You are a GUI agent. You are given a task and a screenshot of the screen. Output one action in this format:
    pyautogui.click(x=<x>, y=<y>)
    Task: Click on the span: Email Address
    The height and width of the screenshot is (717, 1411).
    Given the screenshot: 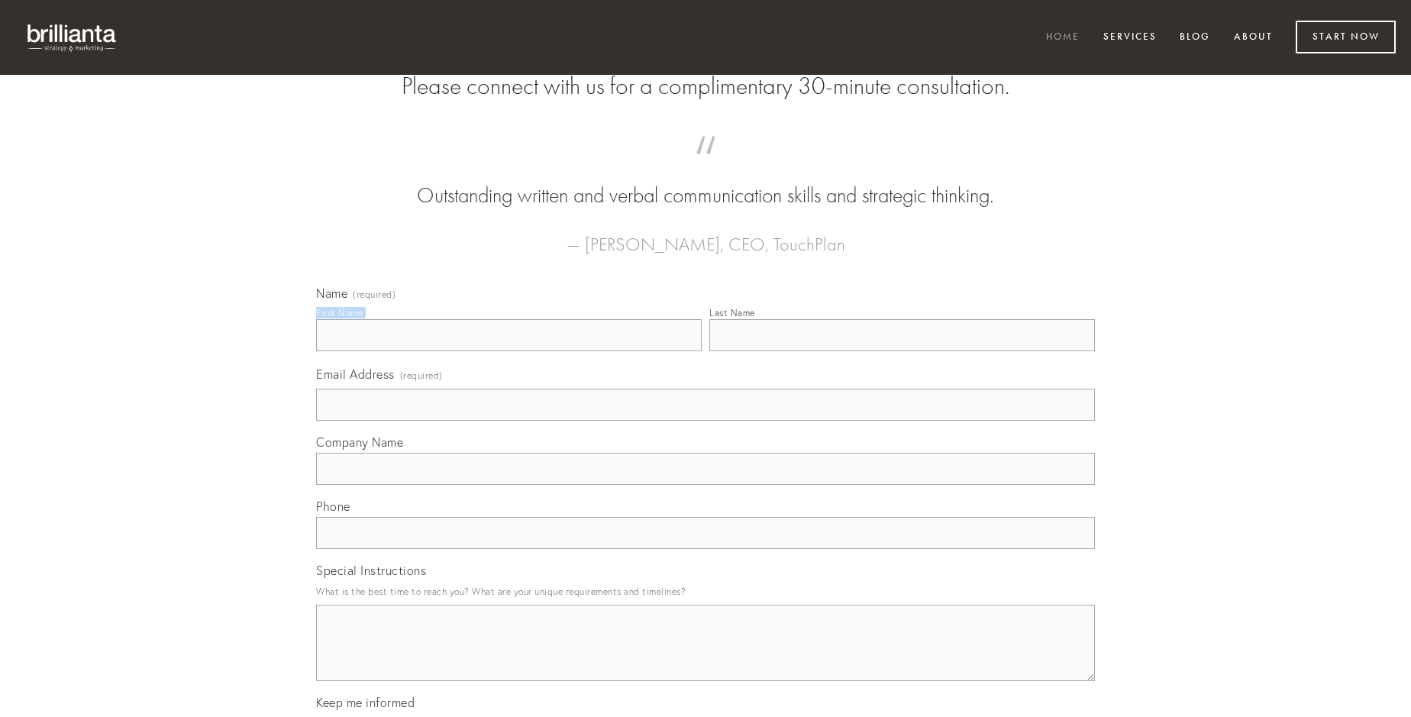 What is the action you would take?
    pyautogui.click(x=355, y=374)
    